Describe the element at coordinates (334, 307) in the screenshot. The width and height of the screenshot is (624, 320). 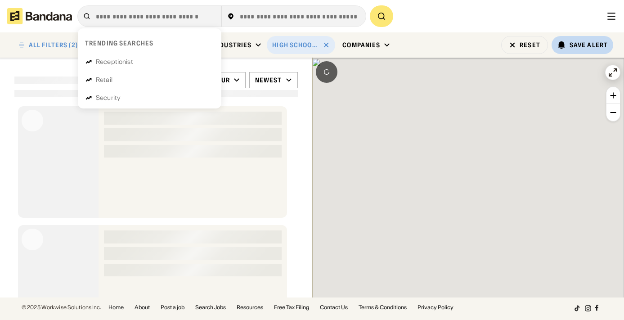
I see `a: Contact Us` at that location.